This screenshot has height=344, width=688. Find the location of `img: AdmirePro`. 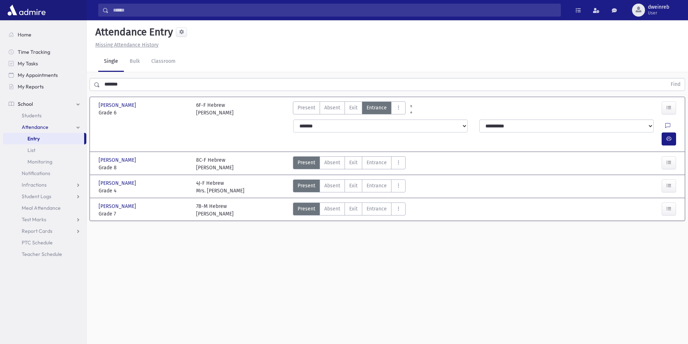

img: AdmirePro is located at coordinates (26, 10).